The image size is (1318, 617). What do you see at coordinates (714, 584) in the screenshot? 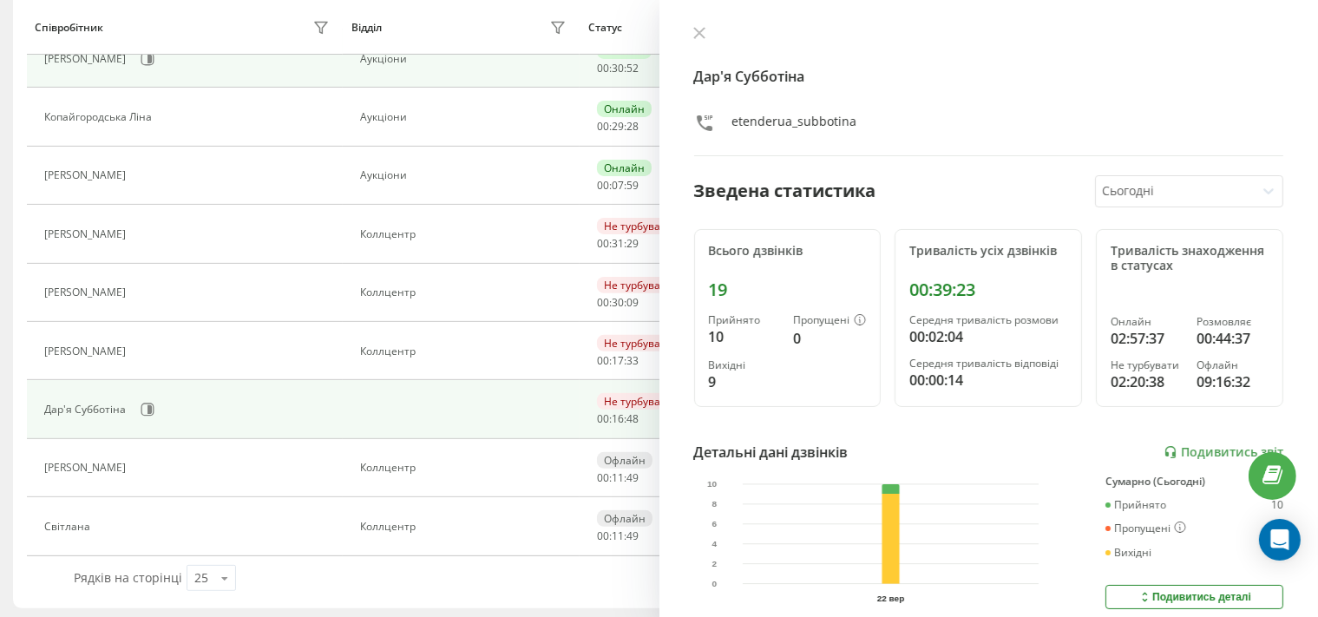
I see `text: 0` at bounding box center [714, 584].